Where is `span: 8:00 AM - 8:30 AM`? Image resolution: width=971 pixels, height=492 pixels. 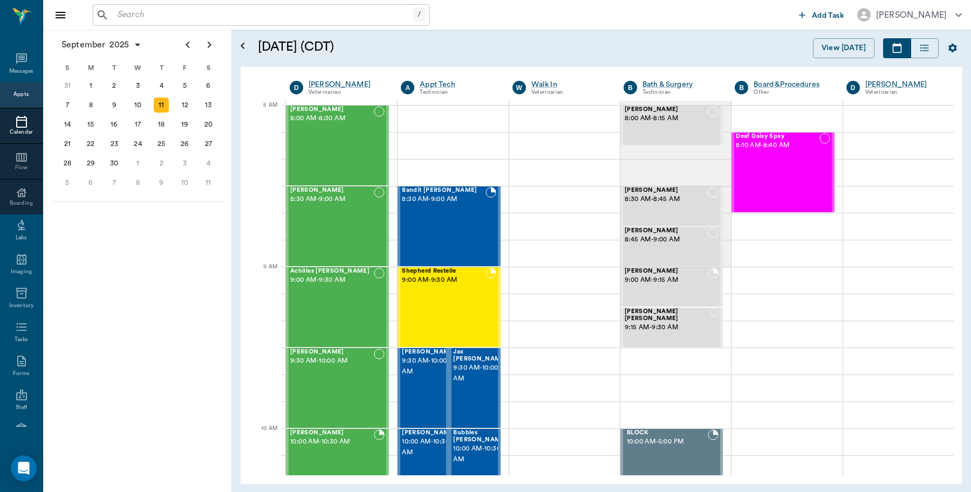
span: 8:00 AM - 8:30 AM is located at coordinates (332, 119).